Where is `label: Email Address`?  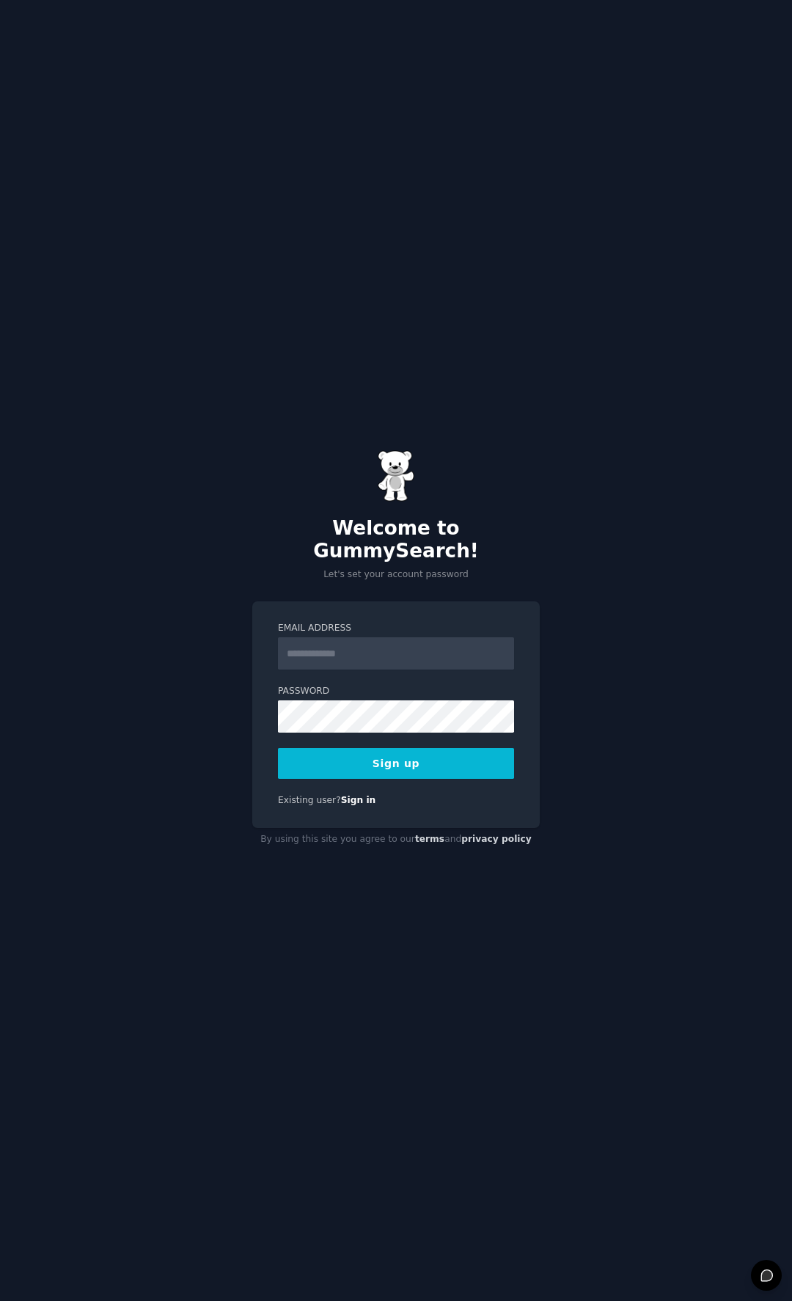 label: Email Address is located at coordinates (396, 629).